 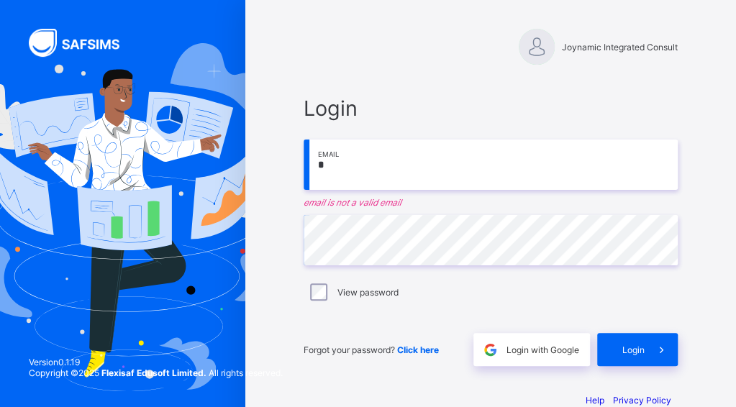 I want to click on a: Privacy Policy, so click(x=641, y=400).